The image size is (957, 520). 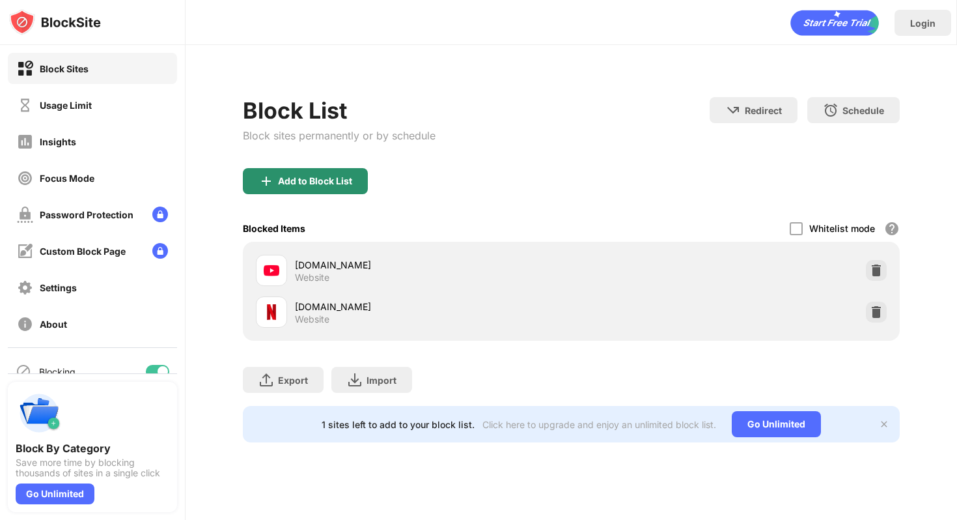 What do you see at coordinates (39, 413) in the screenshot?
I see `img: push-categories.svg` at bounding box center [39, 413].